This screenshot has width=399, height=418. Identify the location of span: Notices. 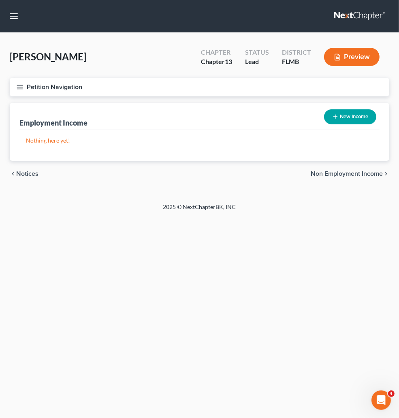
(27, 174).